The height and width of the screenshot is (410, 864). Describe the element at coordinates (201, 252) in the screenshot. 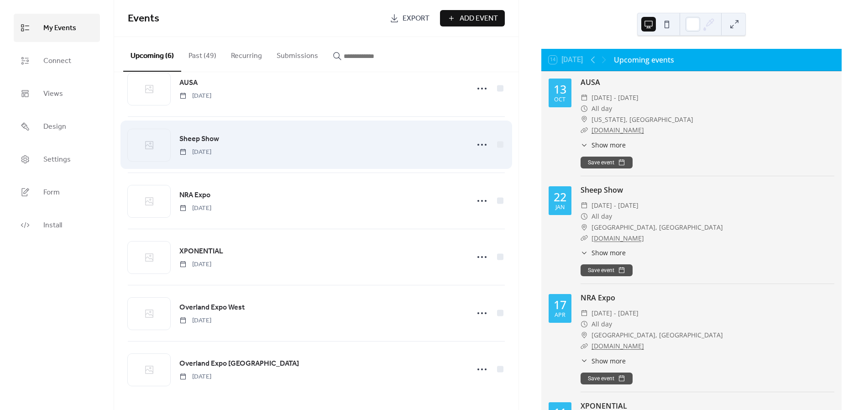

I see `span: XPONENTIAL` at that location.